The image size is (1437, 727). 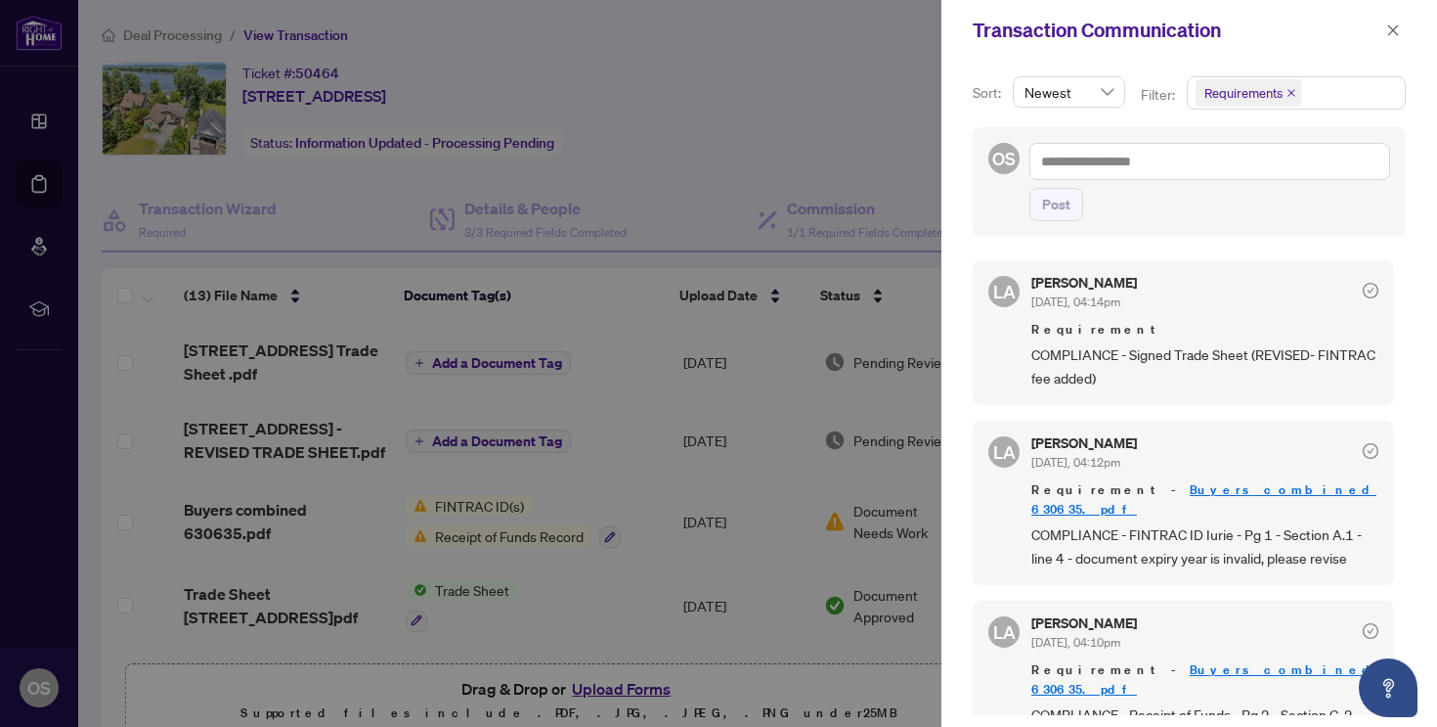 What do you see at coordinates (1205, 366) in the screenshot?
I see `span: COMPLIANCE - Signed Trade Sheet (REVISED- FINTRAC fee added)` at bounding box center [1205, 366].